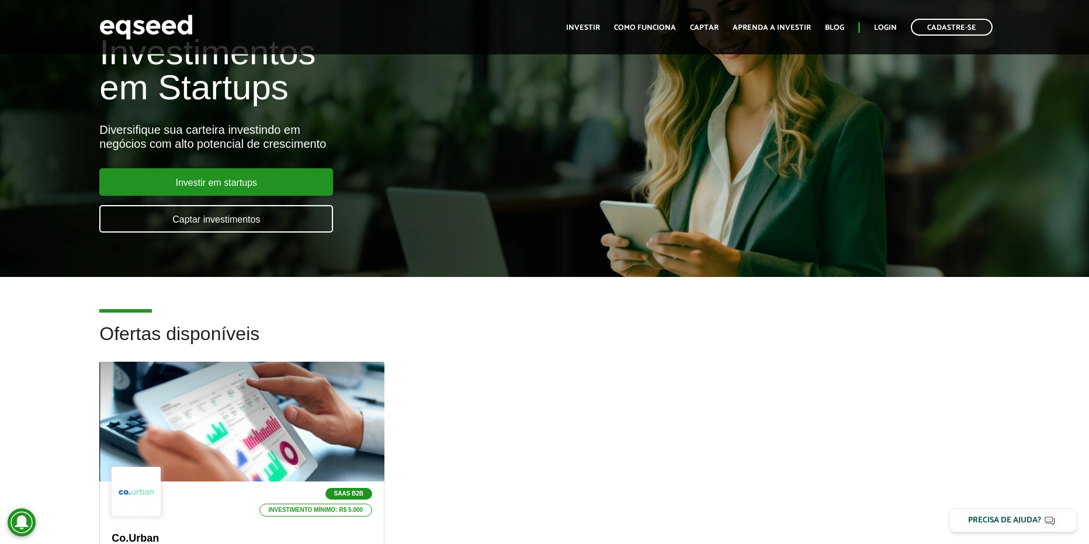 The image size is (1089, 544). What do you see at coordinates (772, 27) in the screenshot?
I see `a: Aprenda a investir` at bounding box center [772, 27].